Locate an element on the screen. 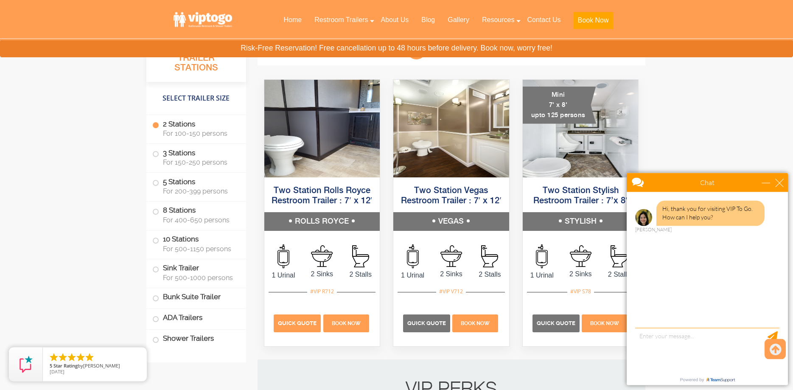 The height and width of the screenshot is (390, 793). a: Resources is located at coordinates (498, 20).